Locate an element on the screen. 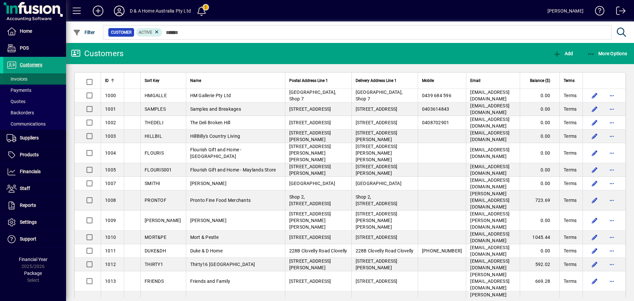 This screenshot has width=634, height=301. span: Pronto Fine Food Merchants is located at coordinates (220, 200).